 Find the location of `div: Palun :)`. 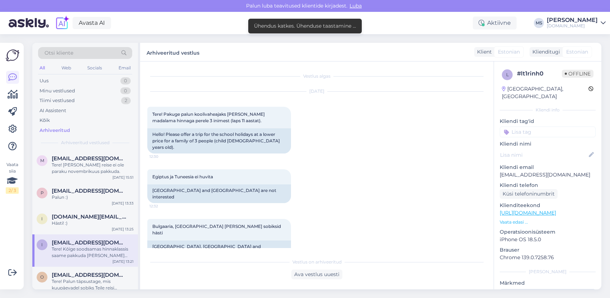

div: Palun :) is located at coordinates (93, 197).